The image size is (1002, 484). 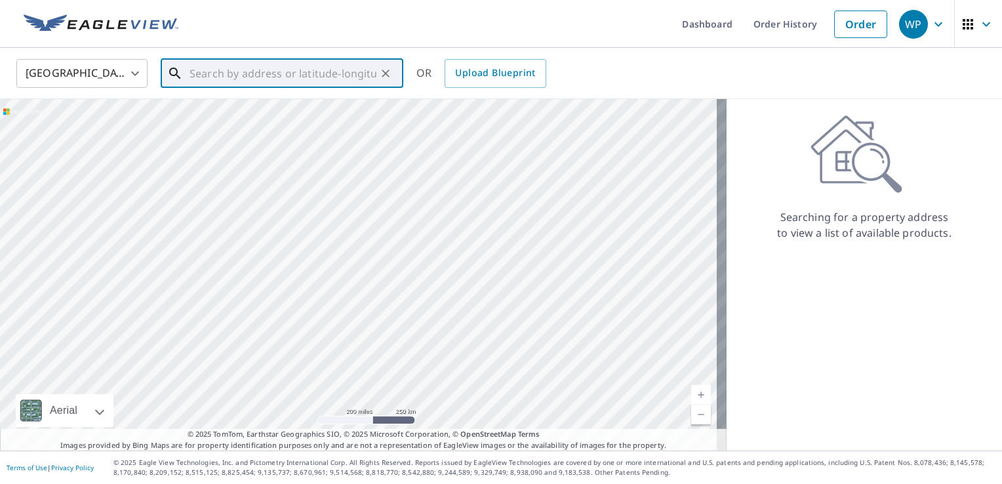 I want to click on p: © 2025 Eagle View Technologies, Inc. and Pictometry International Corp. All Rights Reserved. Repo..., so click(x=554, y=468).